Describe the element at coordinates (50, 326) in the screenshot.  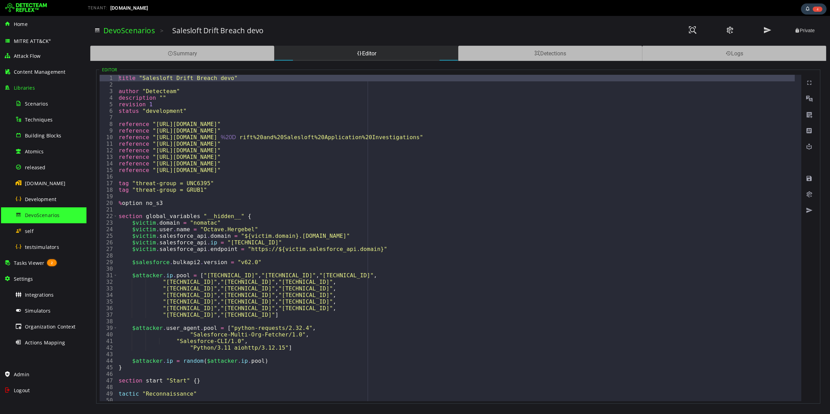
I see `span: Organization Context` at that location.